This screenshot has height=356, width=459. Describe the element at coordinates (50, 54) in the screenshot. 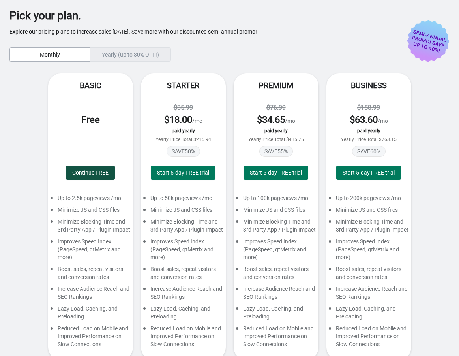

I see `span: Monthly` at that location.